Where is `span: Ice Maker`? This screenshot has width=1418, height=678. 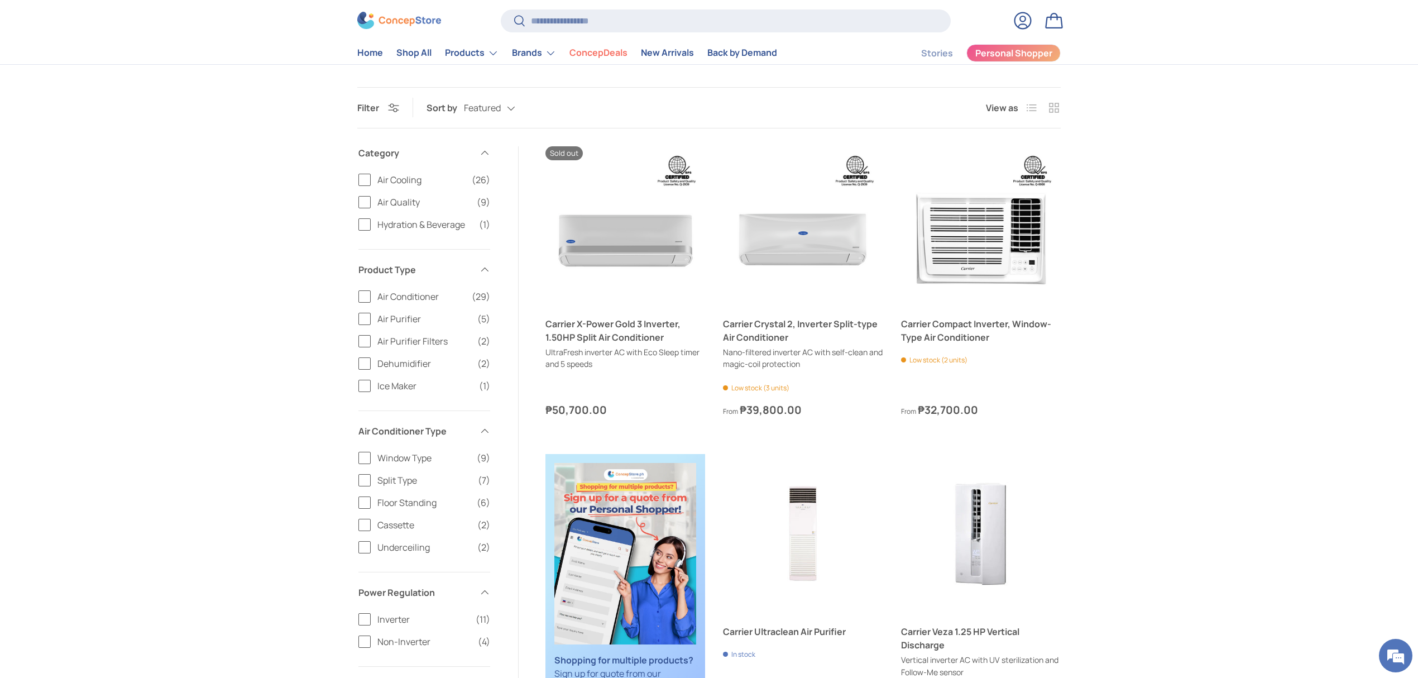
span: Ice Maker is located at coordinates (425, 386).